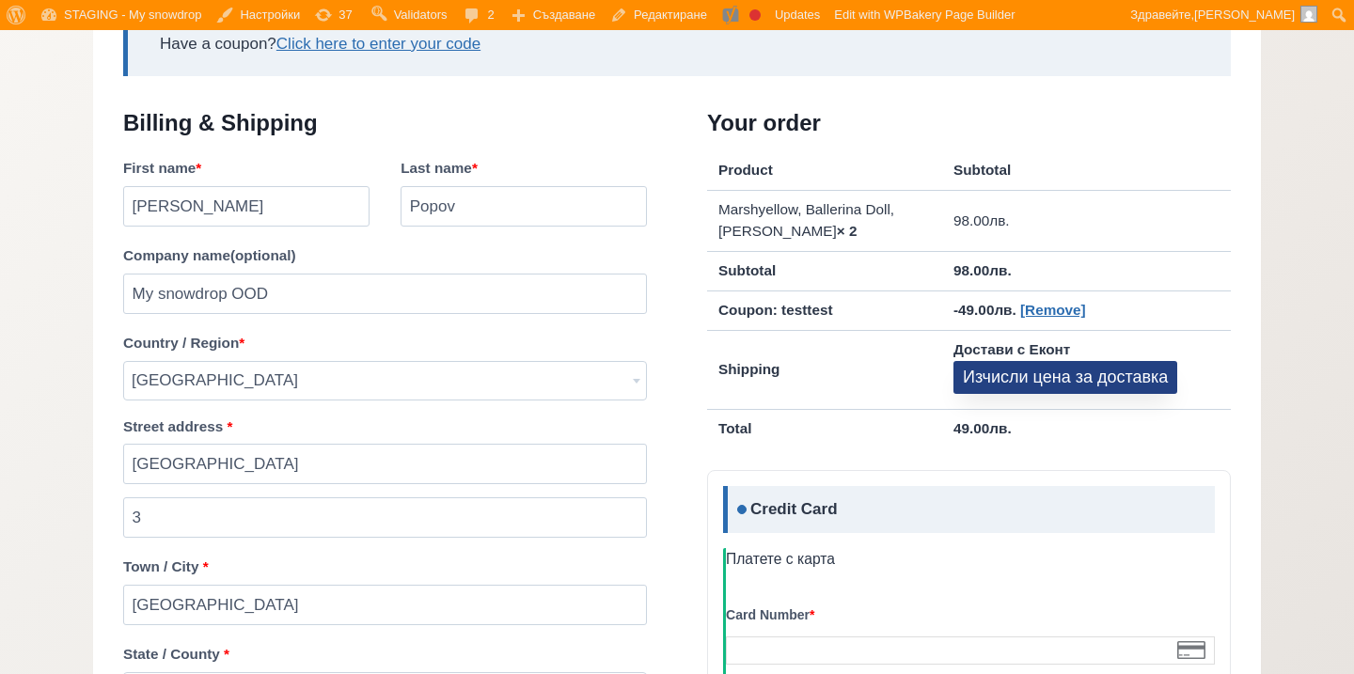  I want to click on label: First name, so click(246, 168).